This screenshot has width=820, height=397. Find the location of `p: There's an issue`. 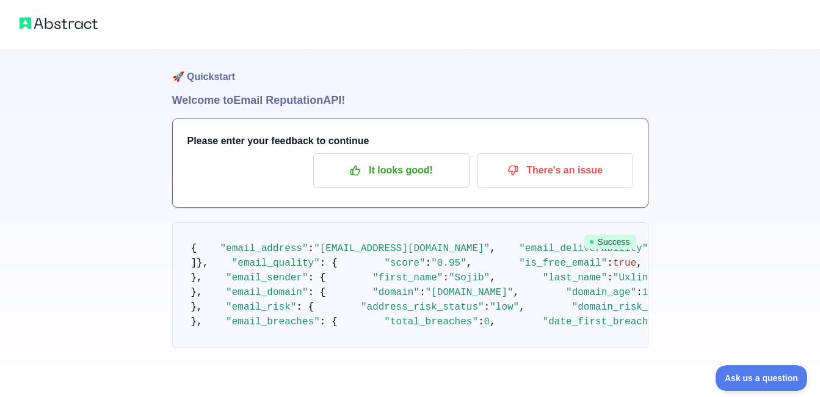

p: There's an issue is located at coordinates (555, 170).